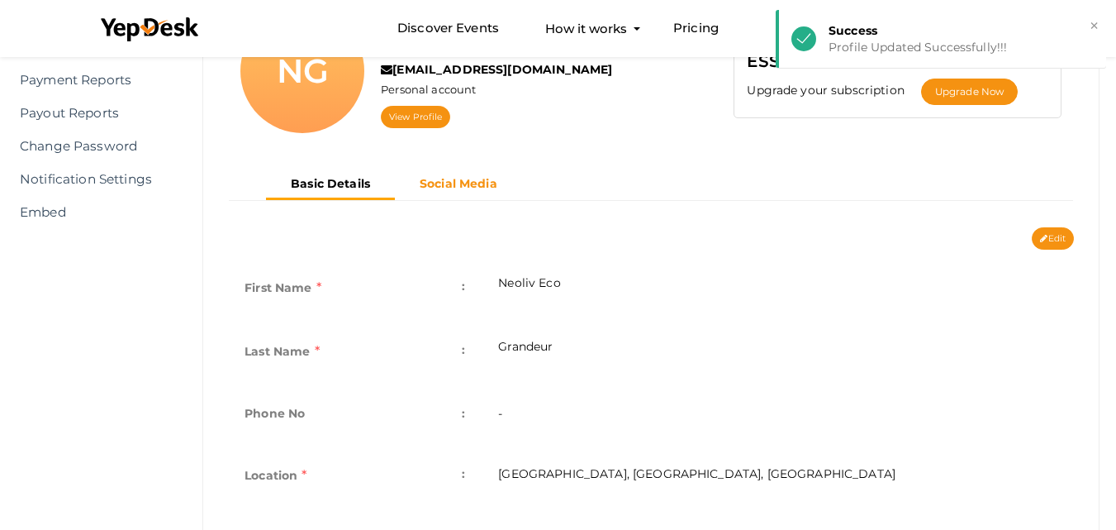  I want to click on label: Personal account, so click(428, 89).